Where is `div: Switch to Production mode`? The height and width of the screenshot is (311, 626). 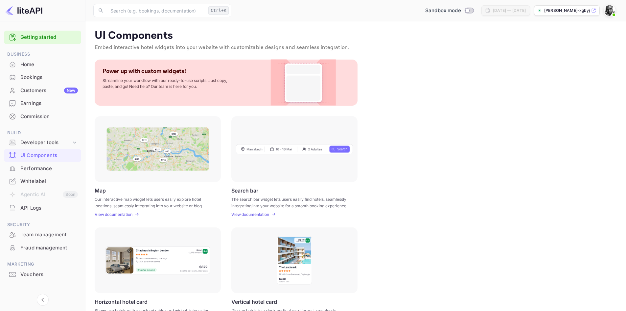 div: Switch to Production mode is located at coordinates (449, 11).